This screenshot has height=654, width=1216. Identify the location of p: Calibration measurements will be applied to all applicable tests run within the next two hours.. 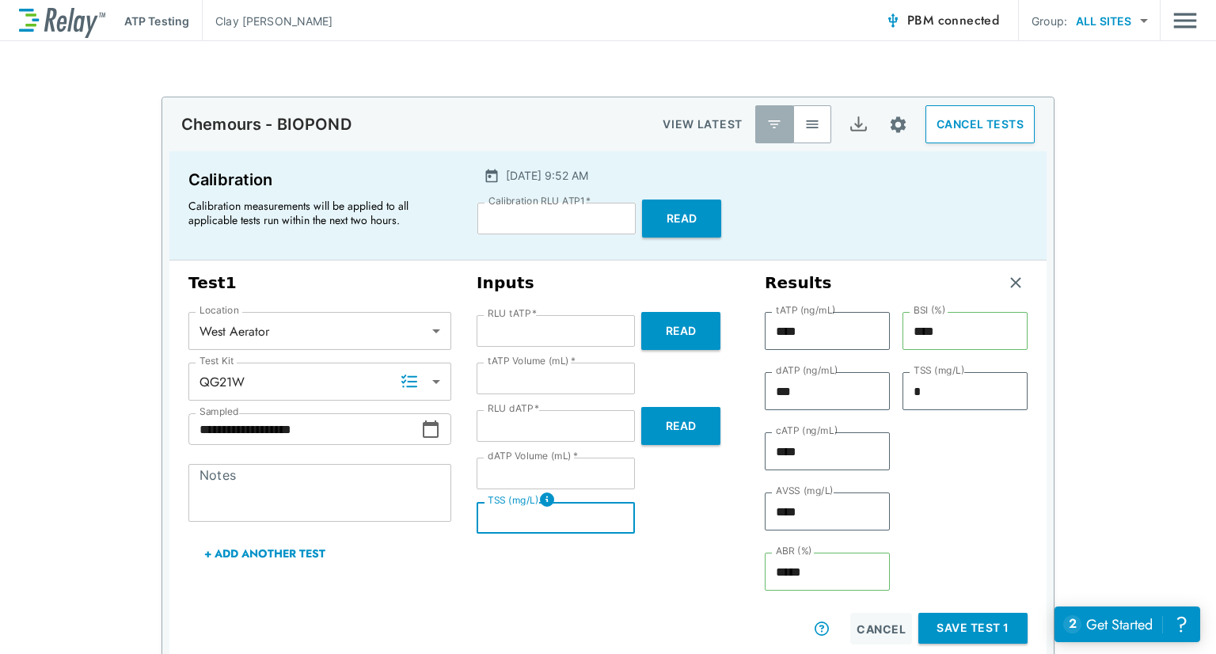
(315, 213).